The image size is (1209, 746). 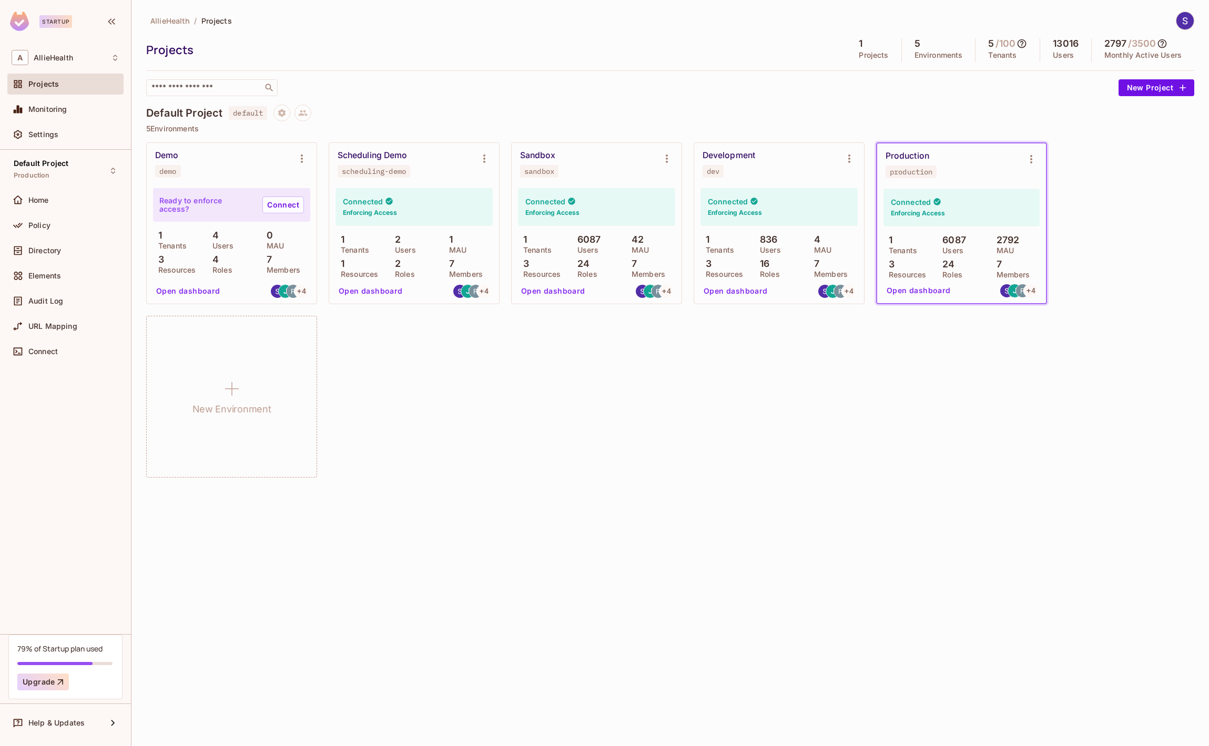 What do you see at coordinates (729, 156) in the screenshot?
I see `div: Development` at bounding box center [729, 156].